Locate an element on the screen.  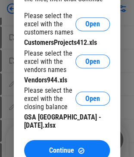
div: Vendors944.xls is located at coordinates (67, 80).